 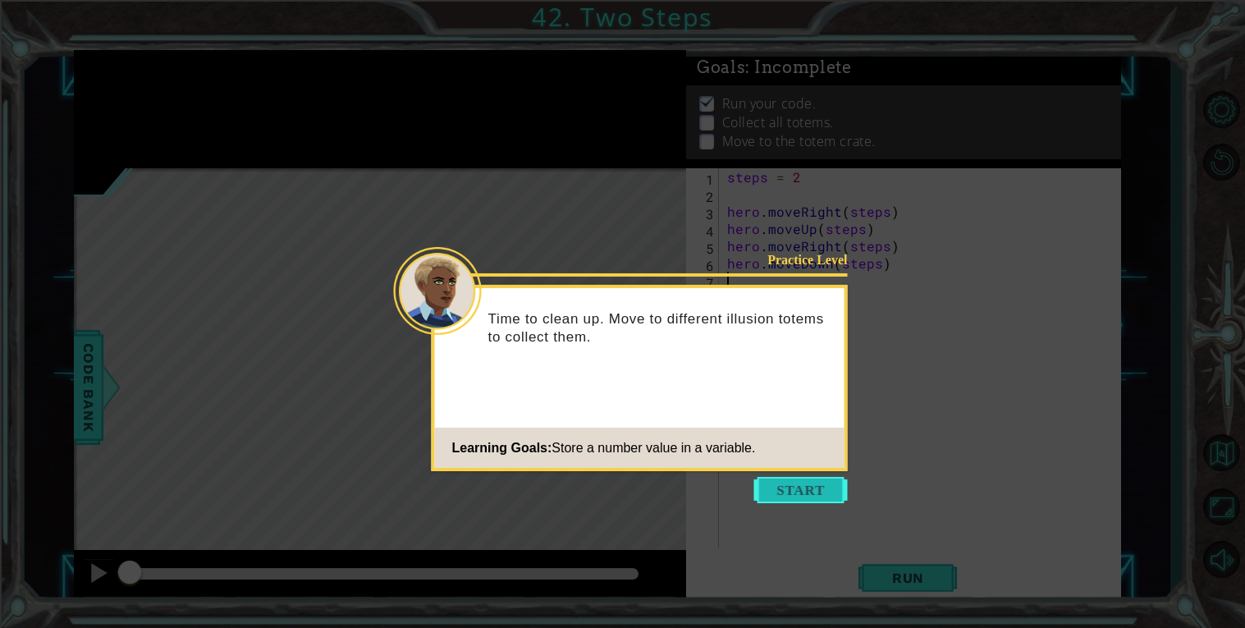 What do you see at coordinates (622, 103) in the screenshot?
I see `div: Rename` at bounding box center [622, 103].